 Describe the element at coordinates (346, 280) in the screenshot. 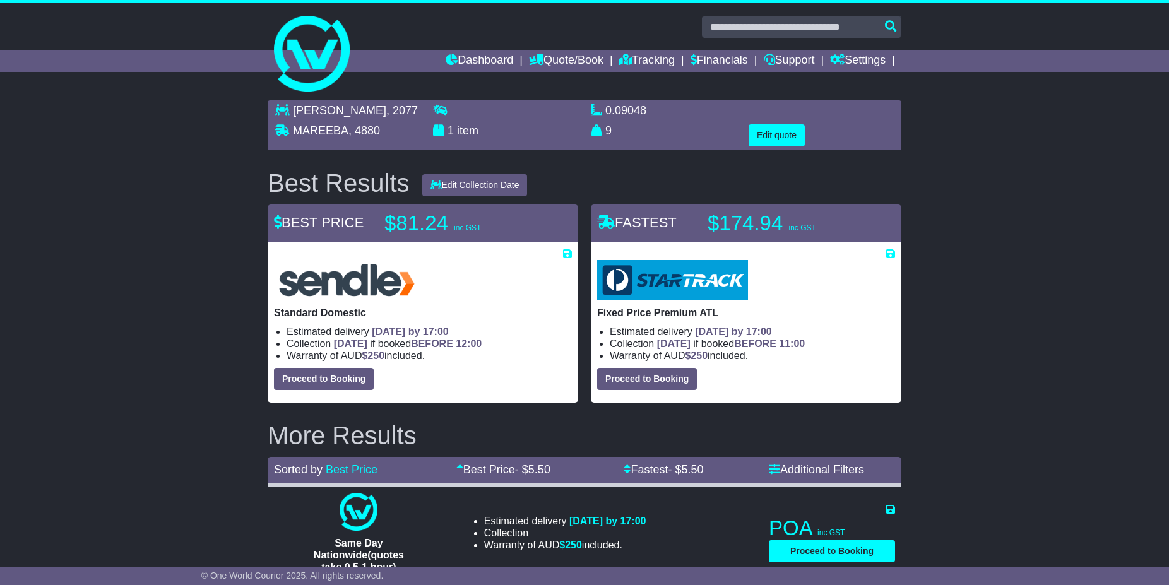

I see `img: Sendle: Standard Domestic` at that location.